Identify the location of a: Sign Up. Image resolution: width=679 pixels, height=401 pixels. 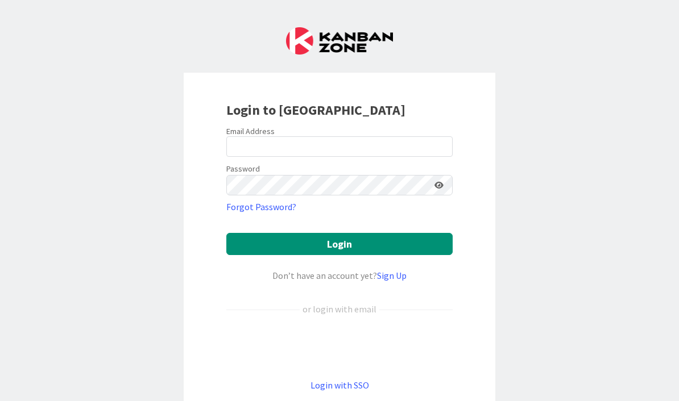
(392, 276).